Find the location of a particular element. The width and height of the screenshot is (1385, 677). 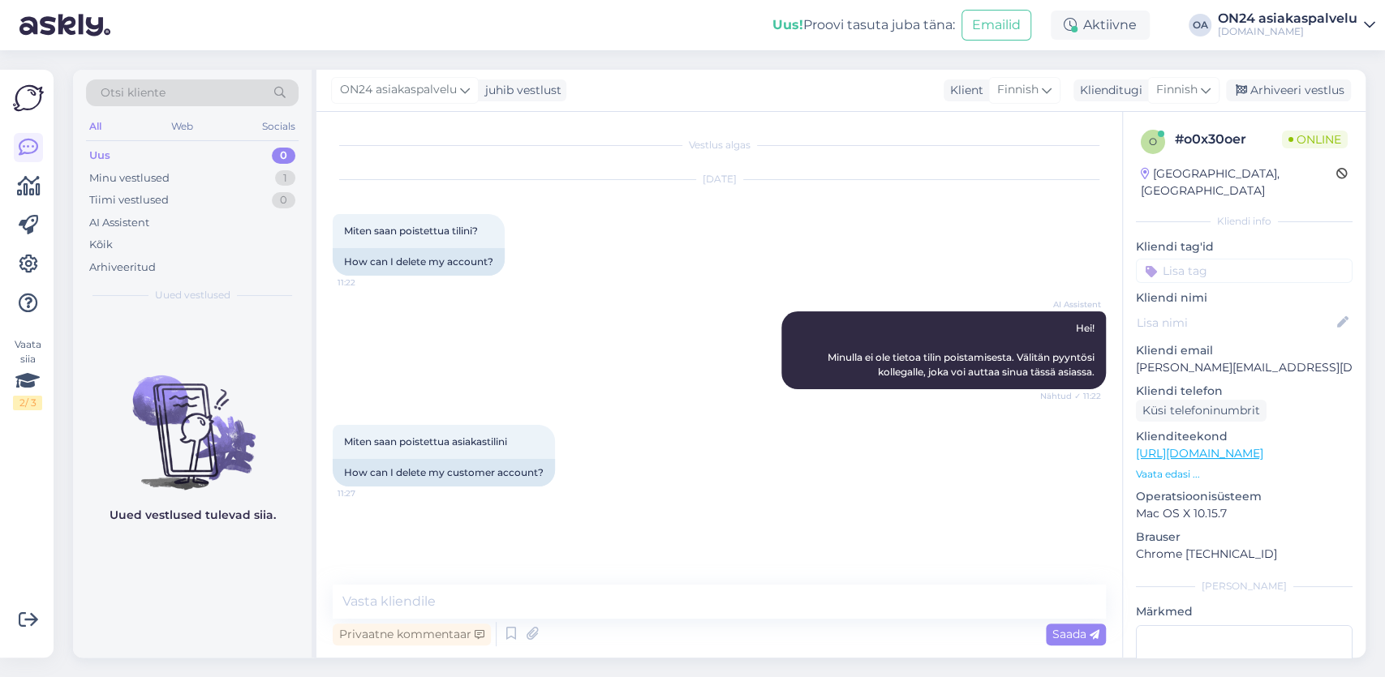

span: AI Assistent is located at coordinates (1070, 304).